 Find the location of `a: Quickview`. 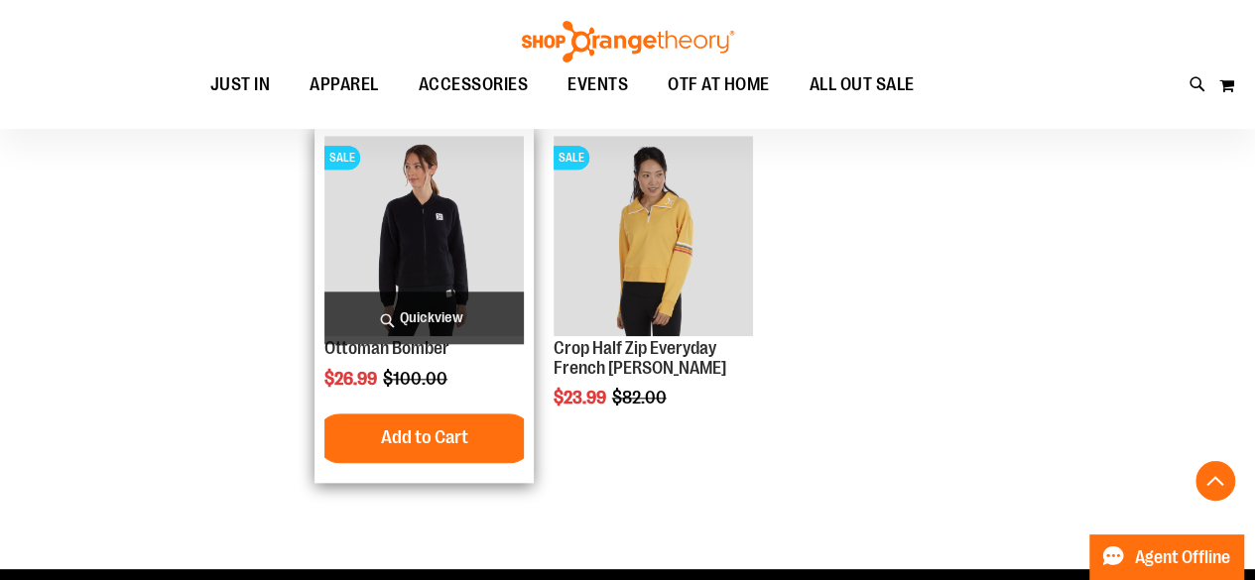

a: Quickview is located at coordinates (424, 318).